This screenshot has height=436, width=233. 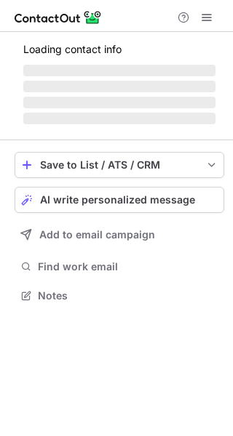 What do you see at coordinates (58, 17) in the screenshot?
I see `img: ContactOut v5.3.10` at bounding box center [58, 17].